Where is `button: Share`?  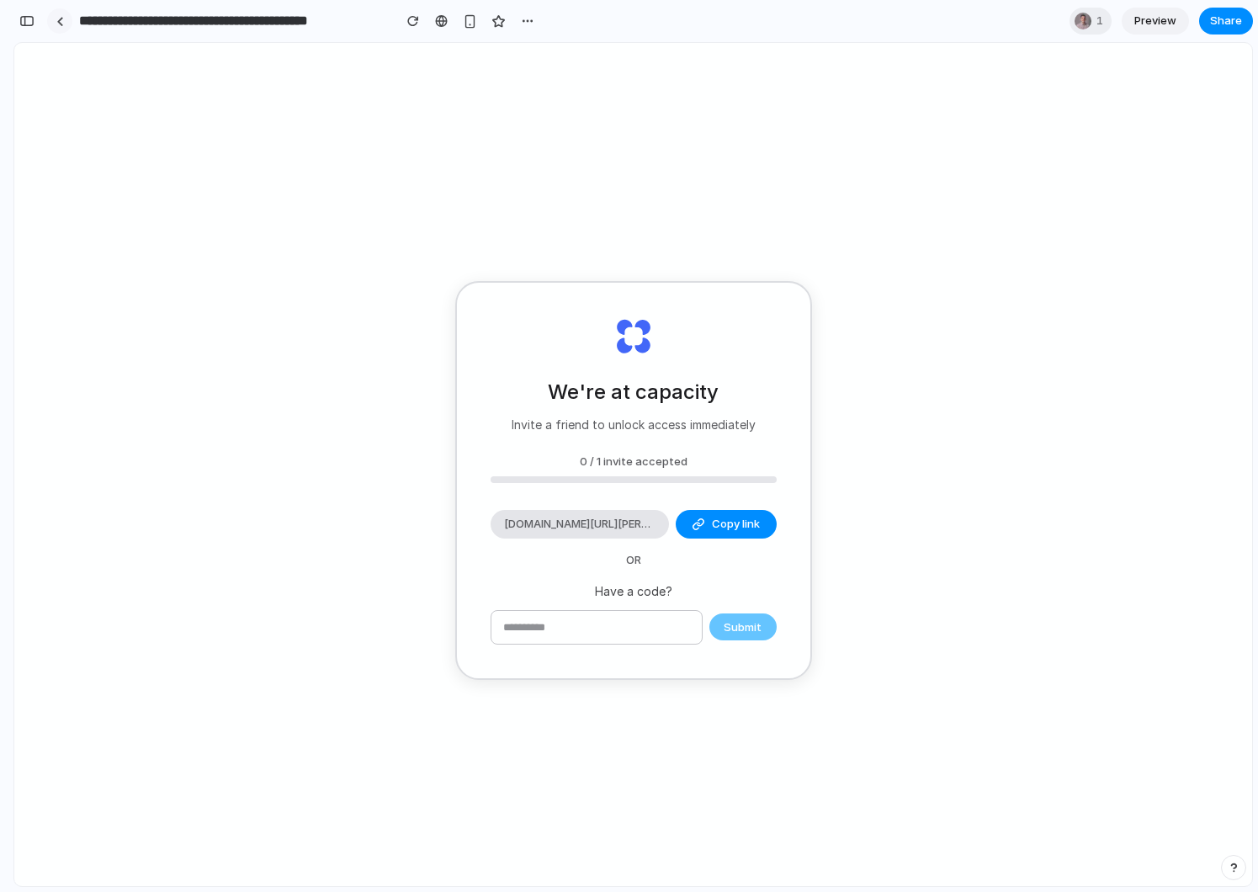 button: Share is located at coordinates (1226, 21).